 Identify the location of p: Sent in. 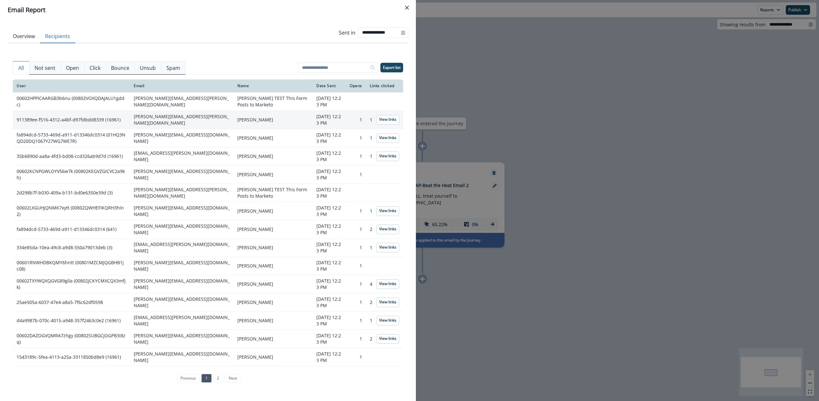
(347, 33).